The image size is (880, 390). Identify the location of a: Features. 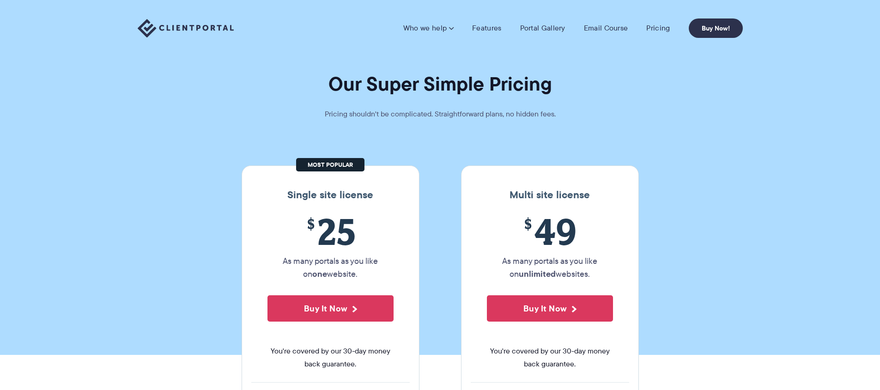
(487, 28).